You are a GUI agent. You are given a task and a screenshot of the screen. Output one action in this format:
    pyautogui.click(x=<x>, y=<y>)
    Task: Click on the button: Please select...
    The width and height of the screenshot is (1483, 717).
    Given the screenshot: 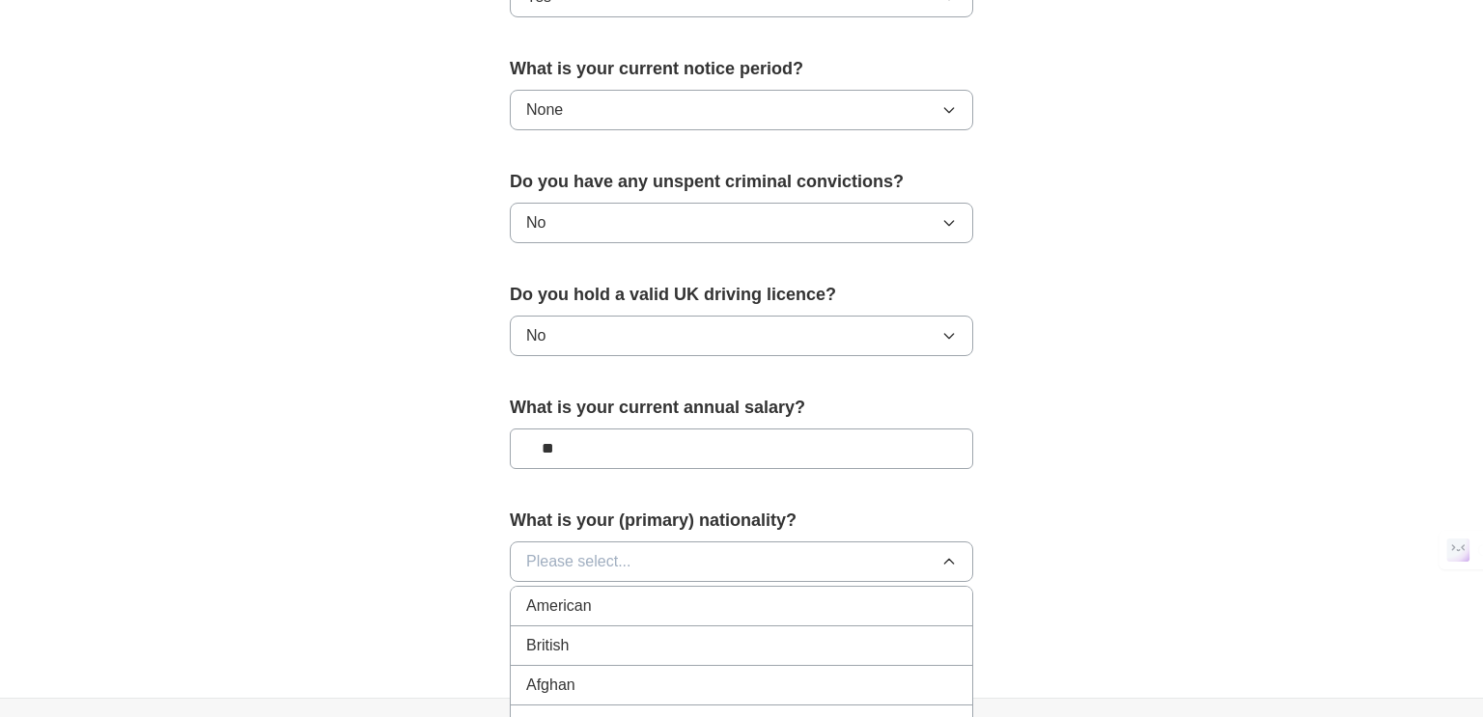 What is the action you would take?
    pyautogui.click(x=742, y=562)
    